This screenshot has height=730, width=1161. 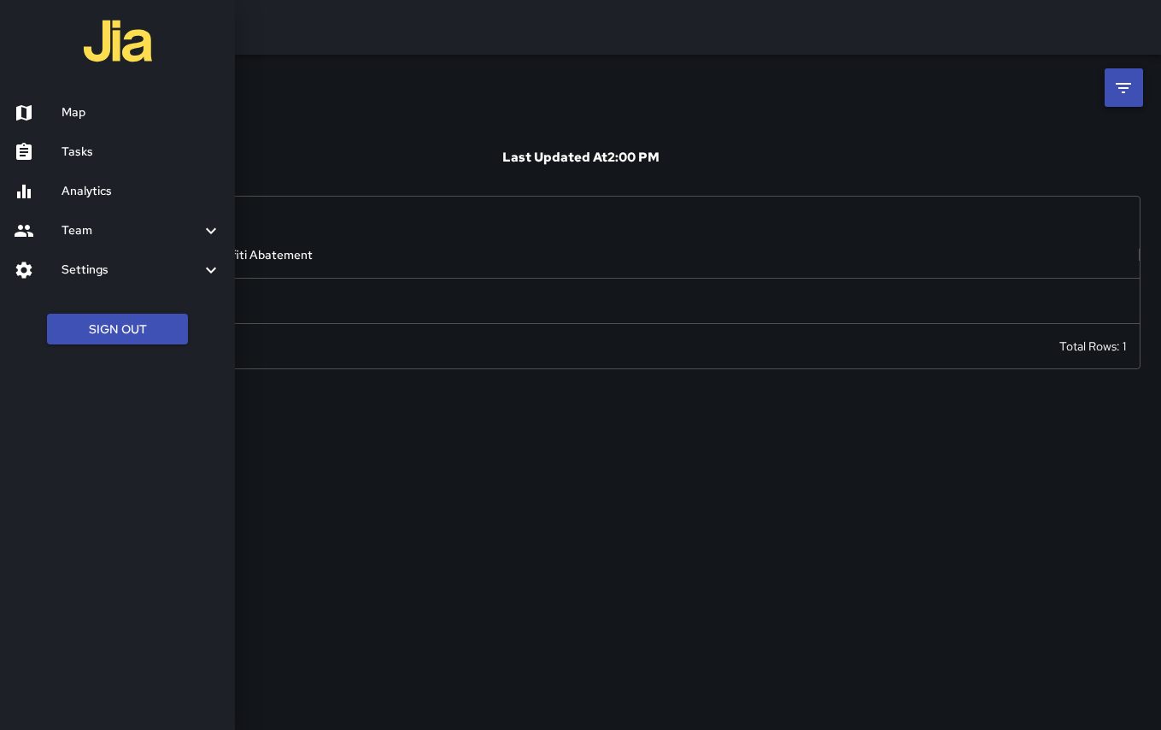 What do you see at coordinates (118, 41) in the screenshot?
I see `img: jia-logo` at bounding box center [118, 41].